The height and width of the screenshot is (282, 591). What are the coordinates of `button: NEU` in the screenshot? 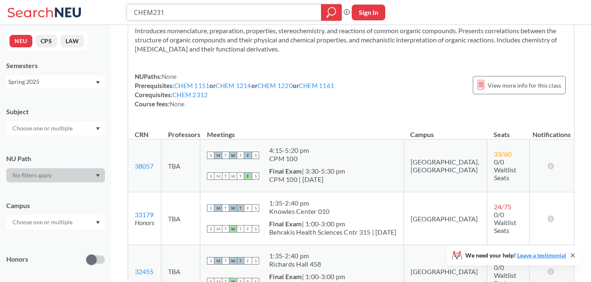 It's located at (21, 41).